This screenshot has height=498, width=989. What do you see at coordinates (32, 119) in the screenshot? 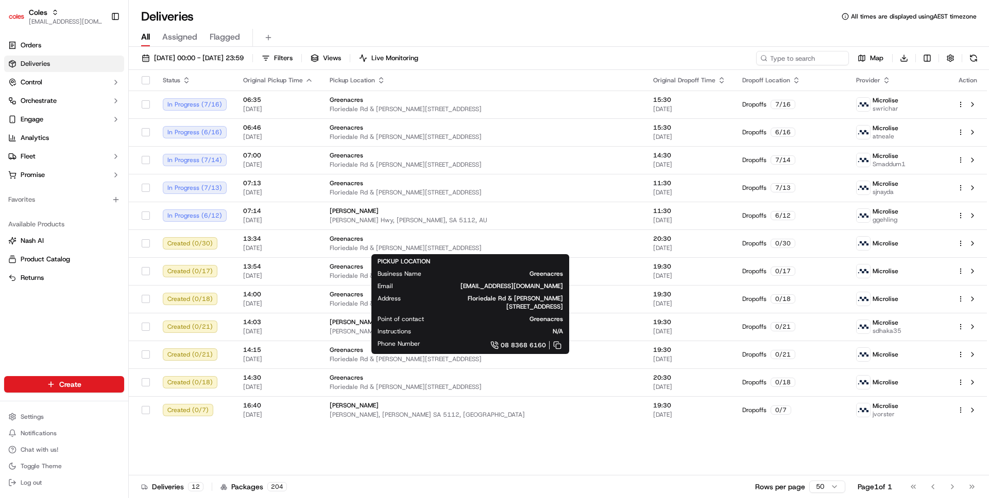
I see `span: Engage` at bounding box center [32, 119].